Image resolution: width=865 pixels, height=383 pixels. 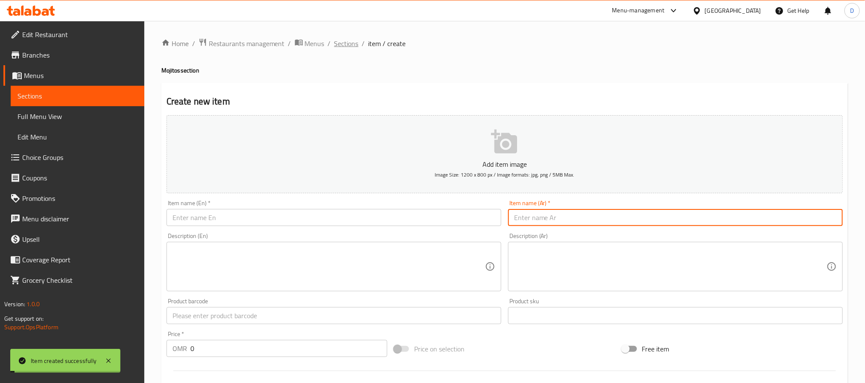 What do you see at coordinates (74, 219) in the screenshot?
I see `a: Menu disclaimer` at bounding box center [74, 219].